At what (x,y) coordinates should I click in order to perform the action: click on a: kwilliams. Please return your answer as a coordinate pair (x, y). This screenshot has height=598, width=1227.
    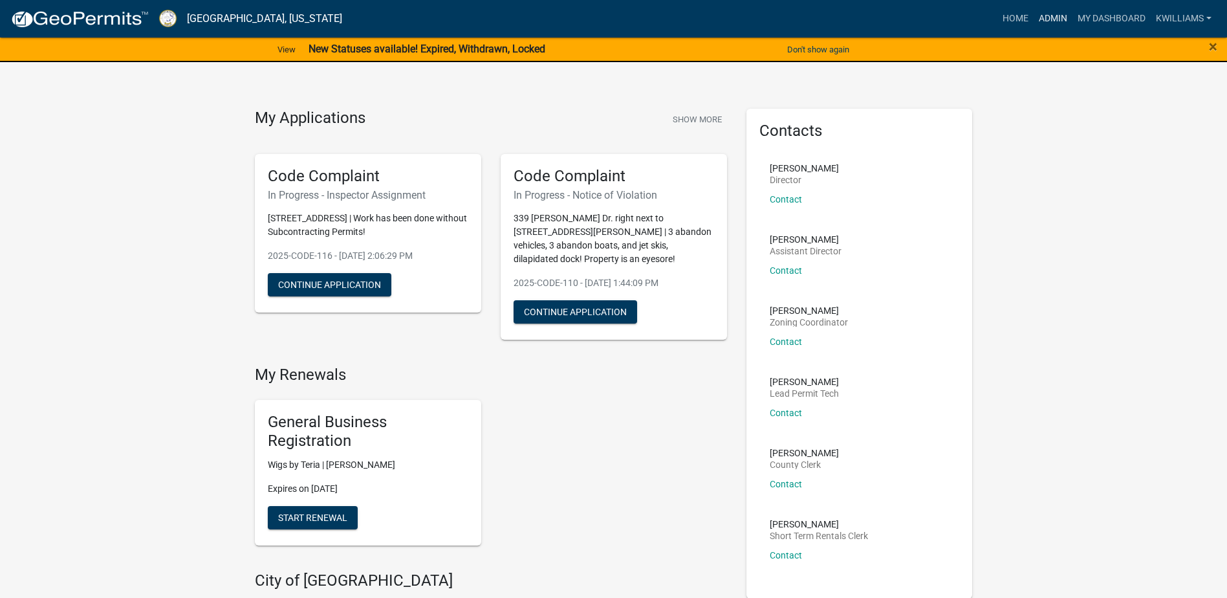
    Looking at the image, I should click on (1183, 19).